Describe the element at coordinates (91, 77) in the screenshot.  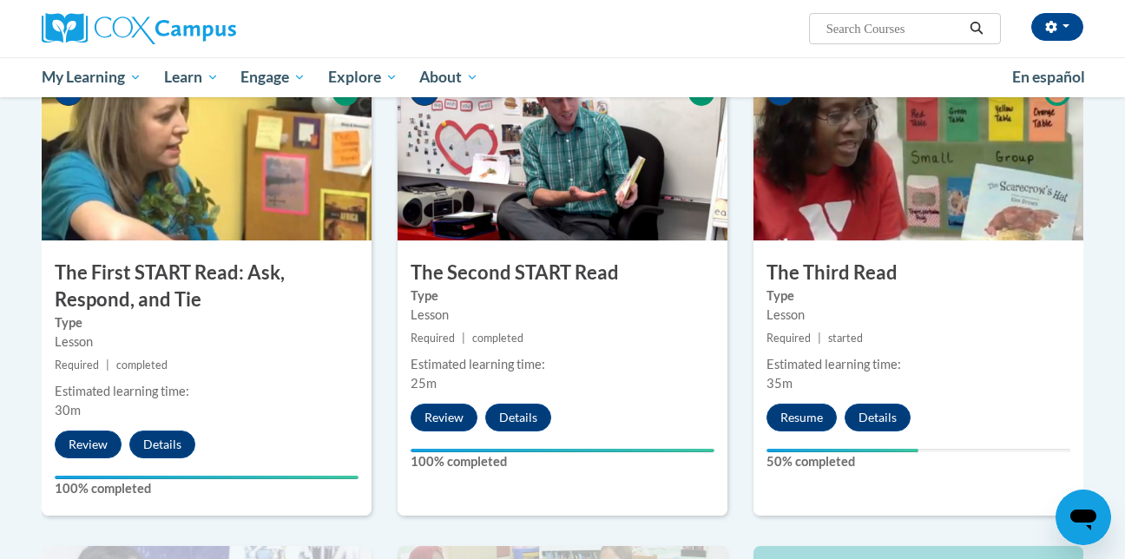
I see `span: My Learning` at that location.